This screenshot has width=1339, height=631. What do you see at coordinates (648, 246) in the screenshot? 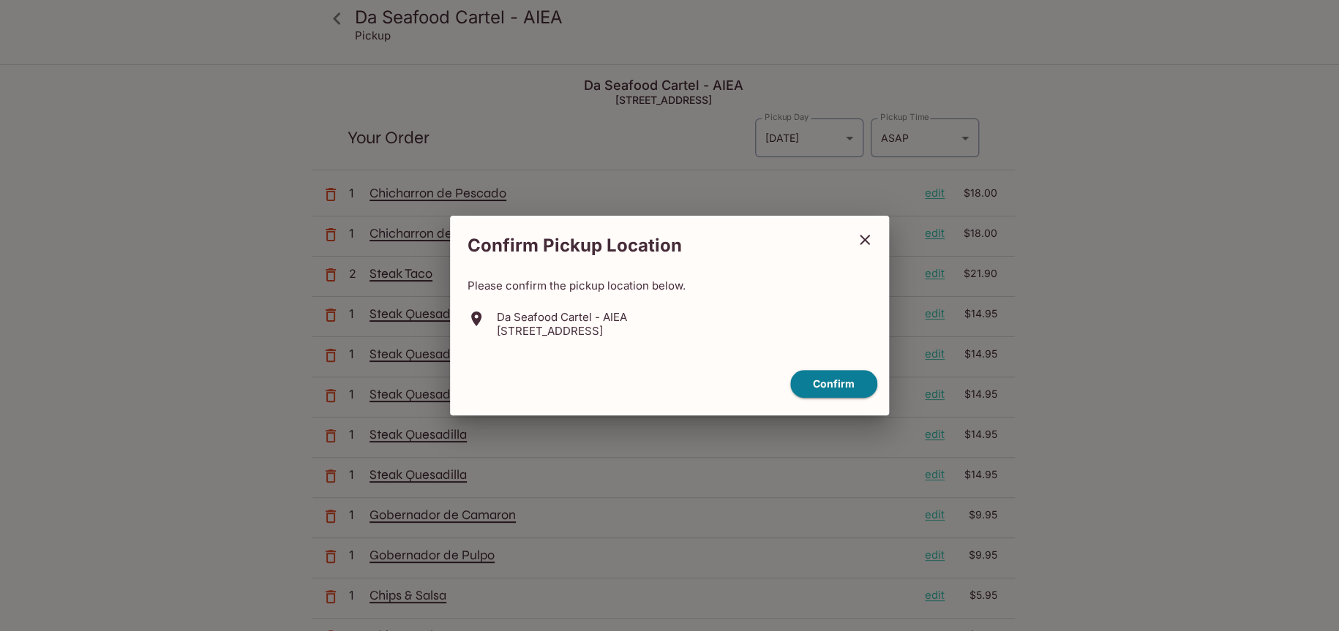
I see `h2: Confirm Pickup Location` at bounding box center [648, 246].